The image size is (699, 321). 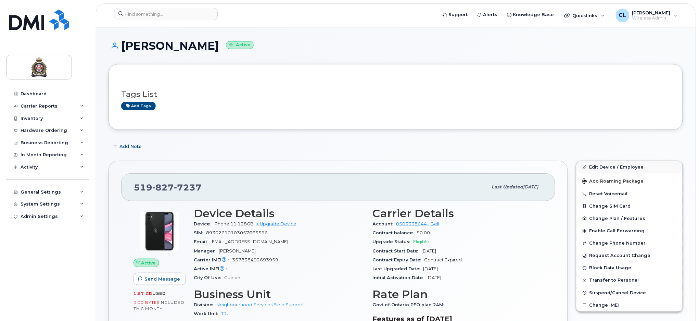 I want to click on h3: Business Unit, so click(x=279, y=294).